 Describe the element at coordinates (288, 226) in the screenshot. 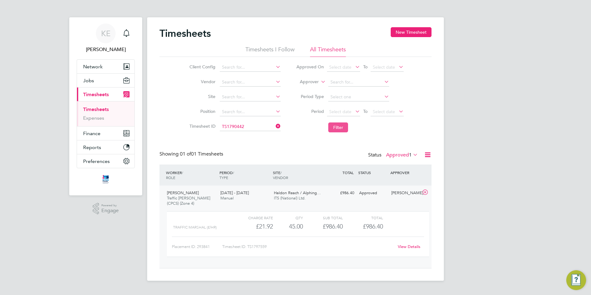

I see `div: 45.00` at that location.